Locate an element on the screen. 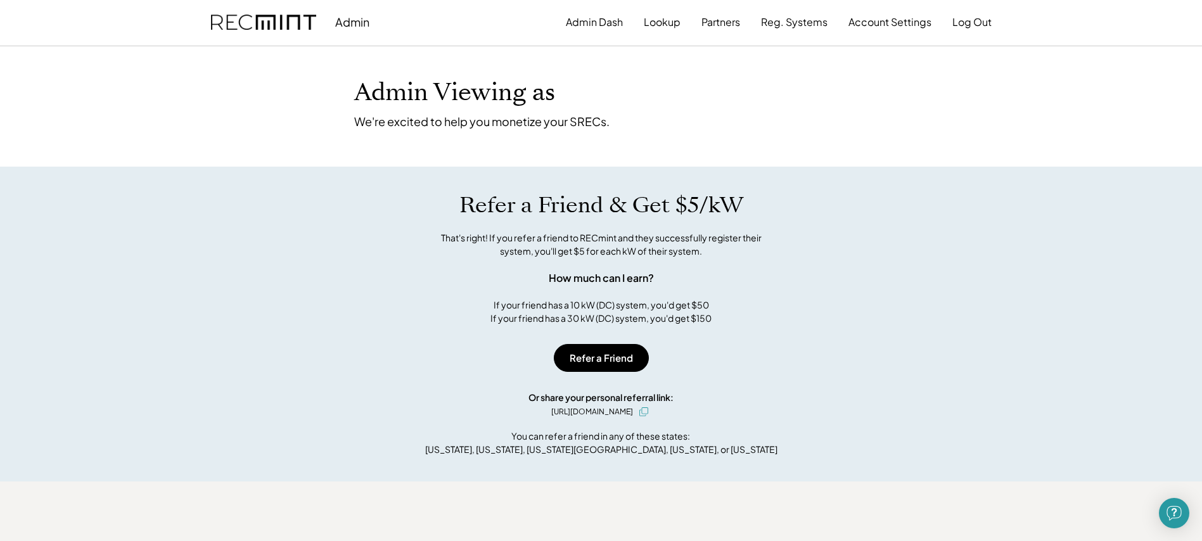 The image size is (1202, 541). button: Admin Dash is located at coordinates (594, 22).